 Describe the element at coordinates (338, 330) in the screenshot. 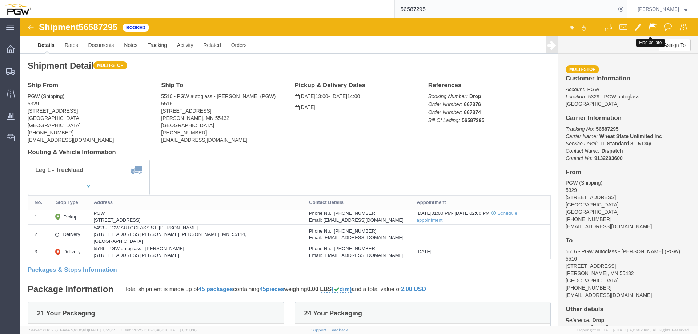

I see `a: Feedback` at that location.